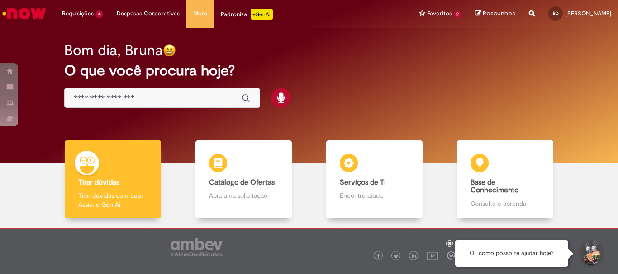 The width and height of the screenshot is (618, 274). Describe the element at coordinates (451, 256) in the screenshot. I see `img: logo_footer_workplace.png` at that location.